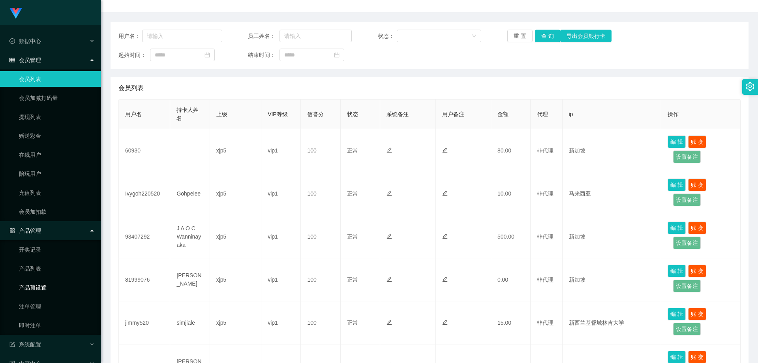 The height and width of the screenshot is (363, 758). What do you see at coordinates (16, 13) in the screenshot?
I see `img: logo.9652507e.png` at bounding box center [16, 13].